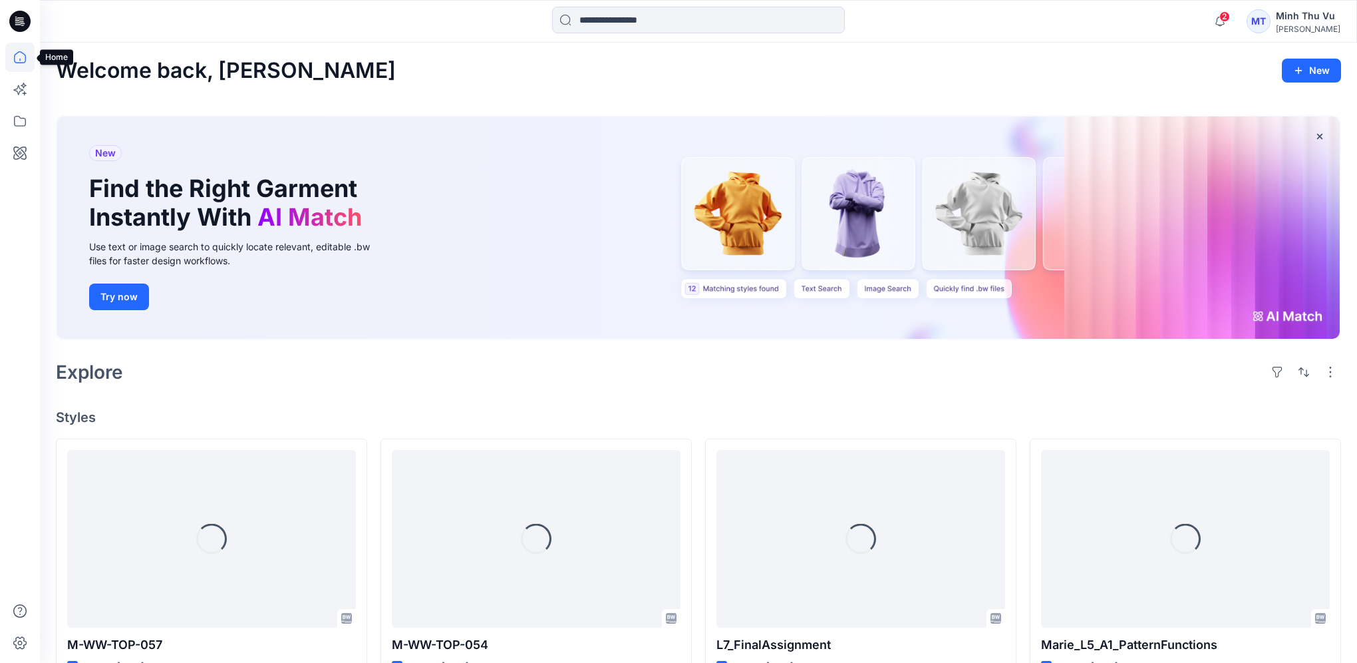 The image size is (1357, 663). I want to click on button: Try now, so click(119, 297).